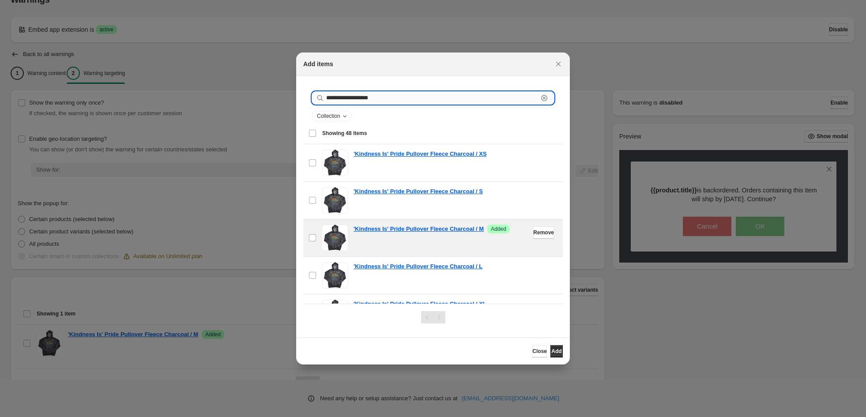 The image size is (866, 417). Describe the element at coordinates (335, 200) in the screenshot. I see `img: 'Kindness Is' Pride Pullover Fleece Charcoal / S` at that location.